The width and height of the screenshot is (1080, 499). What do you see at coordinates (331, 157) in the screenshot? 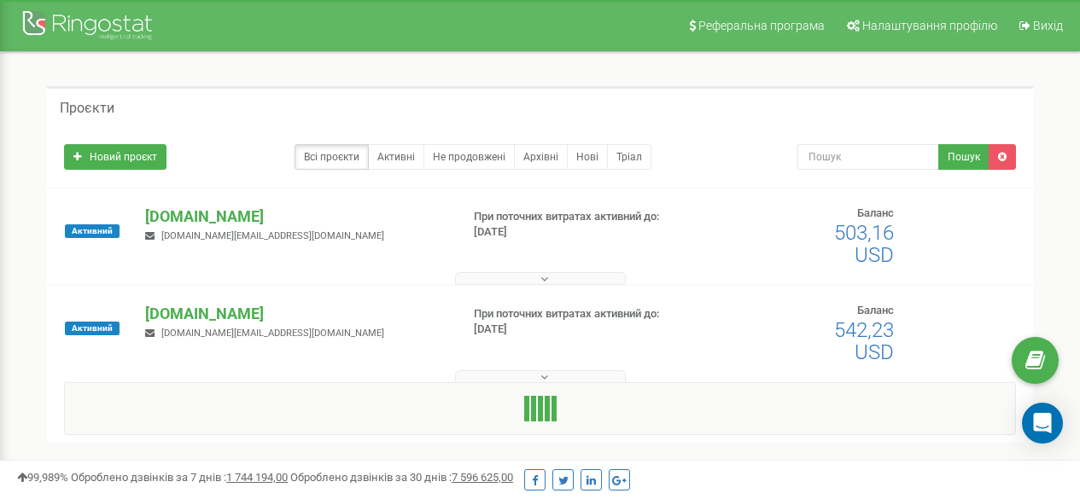
I see `a: Всі проєкти` at bounding box center [331, 157].